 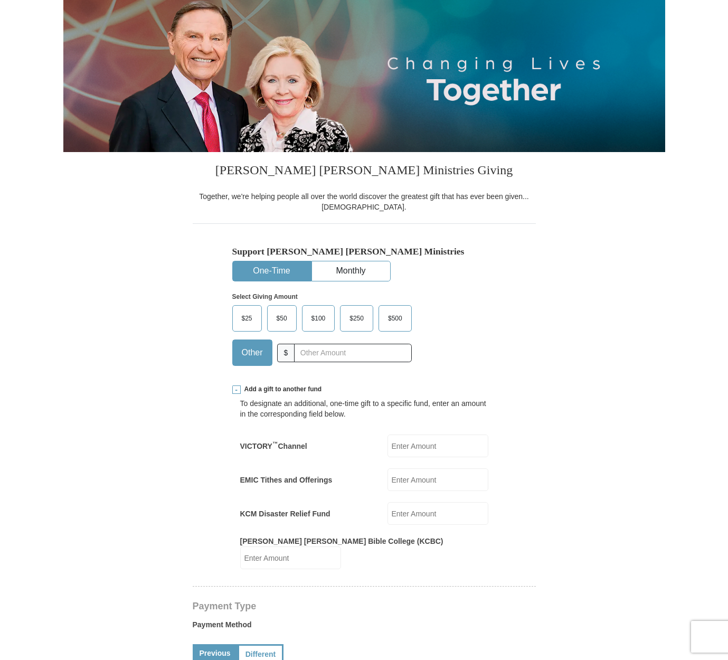 What do you see at coordinates (273, 446) in the screenshot?
I see `label: VICTORY Channel` at bounding box center [273, 446].